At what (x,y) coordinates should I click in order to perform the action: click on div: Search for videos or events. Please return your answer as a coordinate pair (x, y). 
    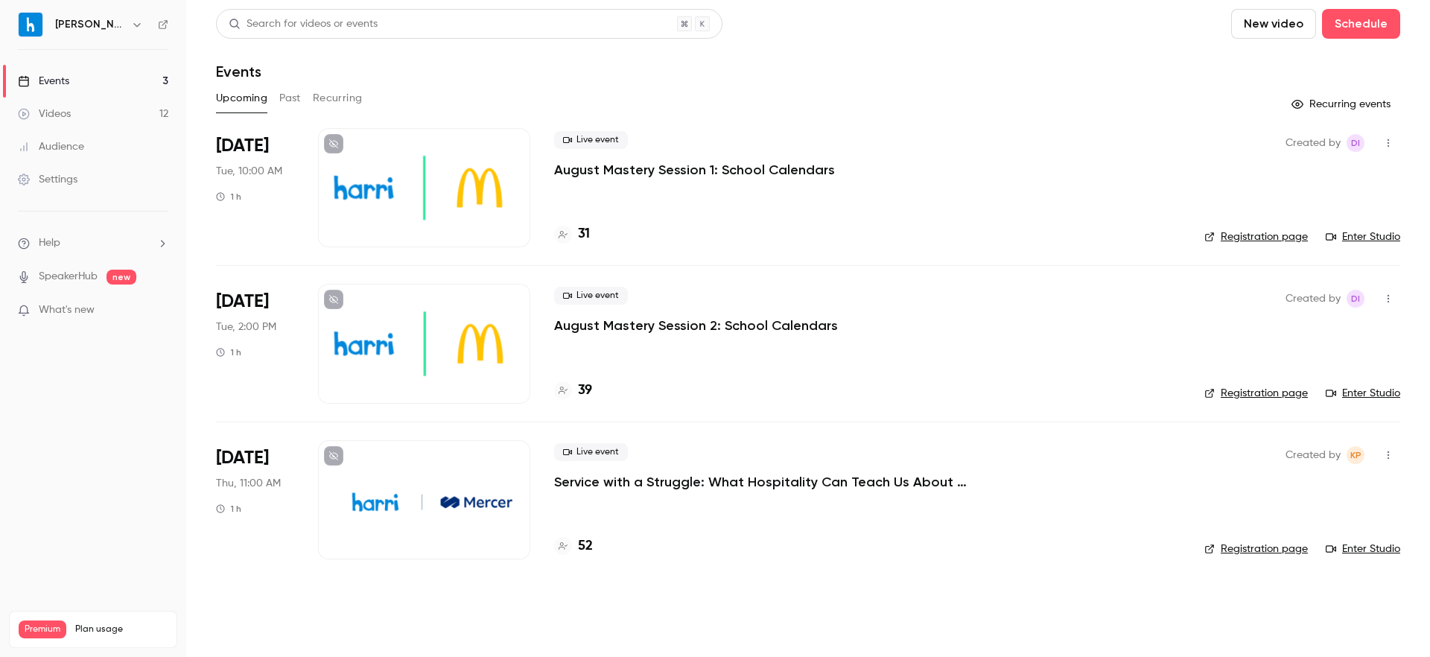
    Looking at the image, I should click on (303, 24).